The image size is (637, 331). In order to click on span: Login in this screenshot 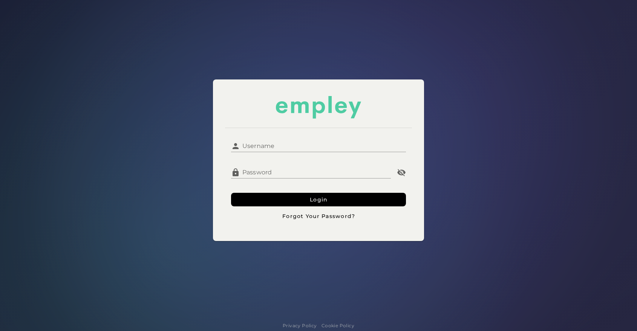, I will do `click(319, 200)`.